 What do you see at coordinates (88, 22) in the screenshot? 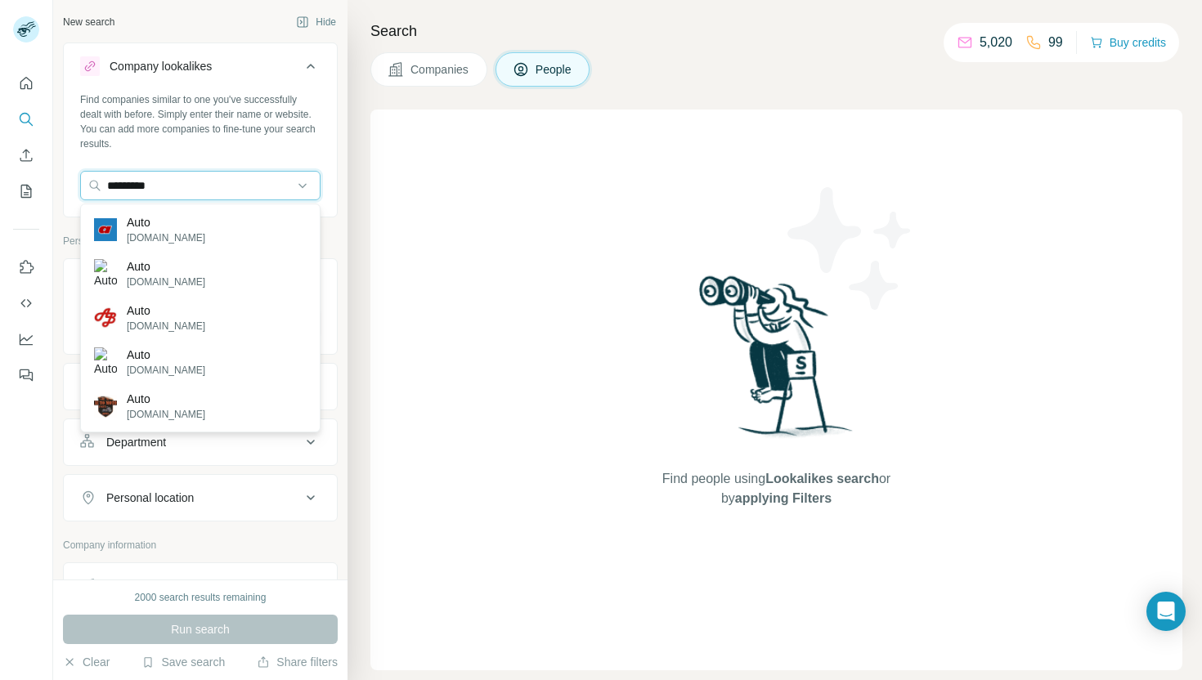
I see `div: New search` at bounding box center [88, 22].